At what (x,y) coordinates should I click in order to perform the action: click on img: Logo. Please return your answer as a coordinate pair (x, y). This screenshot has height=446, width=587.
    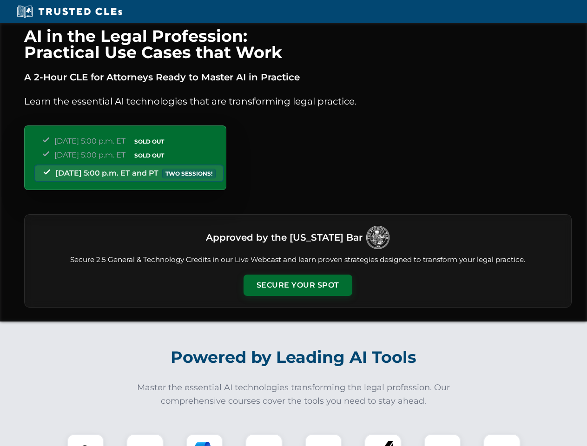
    Looking at the image, I should click on (378, 238).